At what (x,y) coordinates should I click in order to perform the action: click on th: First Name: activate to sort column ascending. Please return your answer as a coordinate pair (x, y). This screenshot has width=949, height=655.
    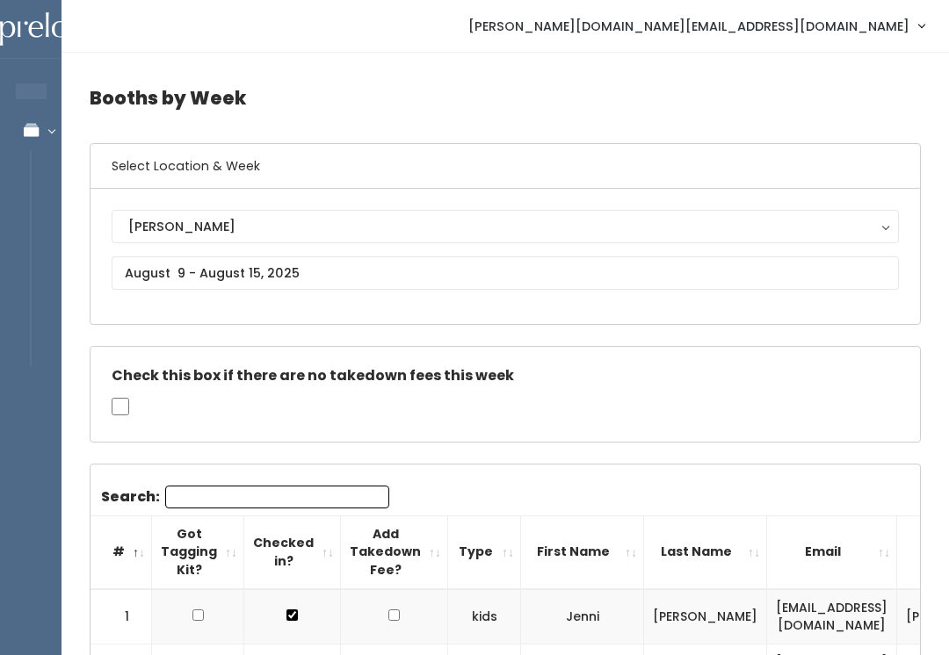
    Looking at the image, I should click on (583, 552).